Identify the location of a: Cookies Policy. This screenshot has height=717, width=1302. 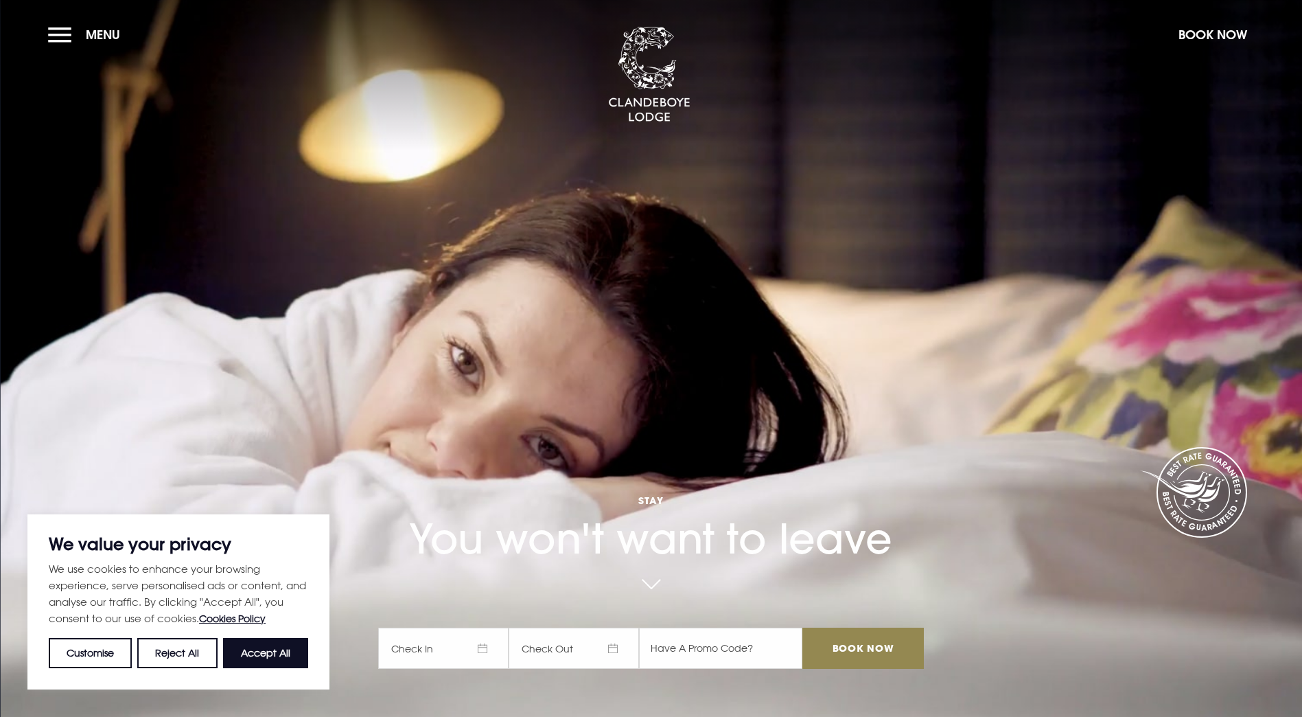
(232, 618).